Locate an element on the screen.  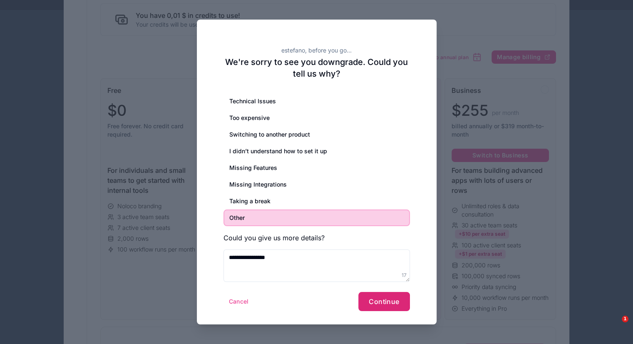
div: Other is located at coordinates (316, 218).